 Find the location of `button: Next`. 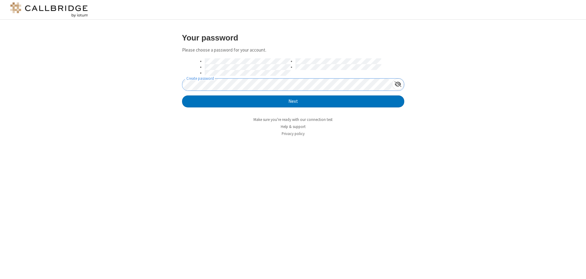

button: Next is located at coordinates (293, 102).